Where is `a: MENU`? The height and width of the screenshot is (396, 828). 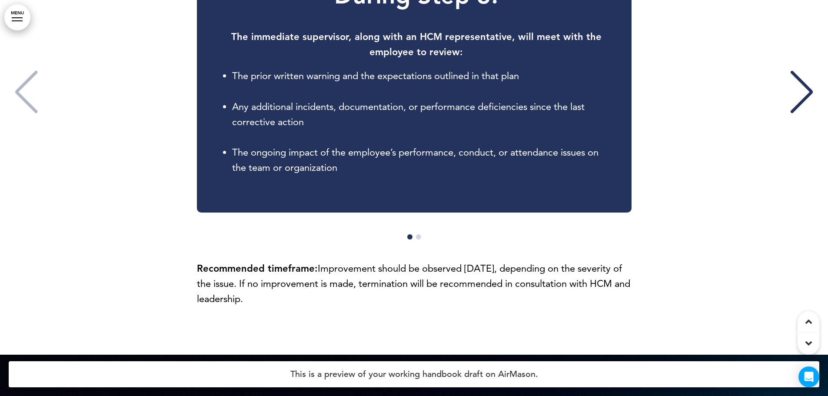
a: MENU is located at coordinates (17, 17).